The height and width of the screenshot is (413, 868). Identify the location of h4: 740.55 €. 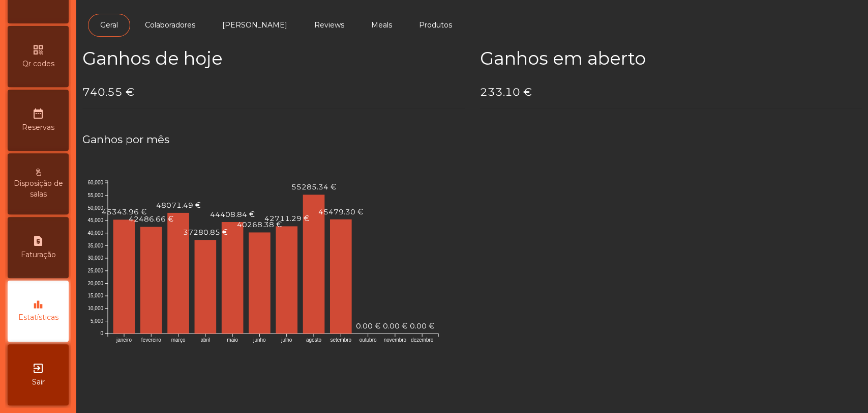
(274, 92).